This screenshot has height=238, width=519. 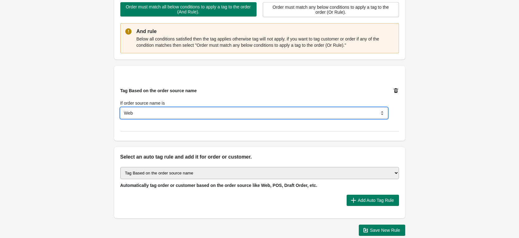 I want to click on span: Automatically tag order or customer based on the order source like Web, POS, Draft Order, etc., so click(x=219, y=186).